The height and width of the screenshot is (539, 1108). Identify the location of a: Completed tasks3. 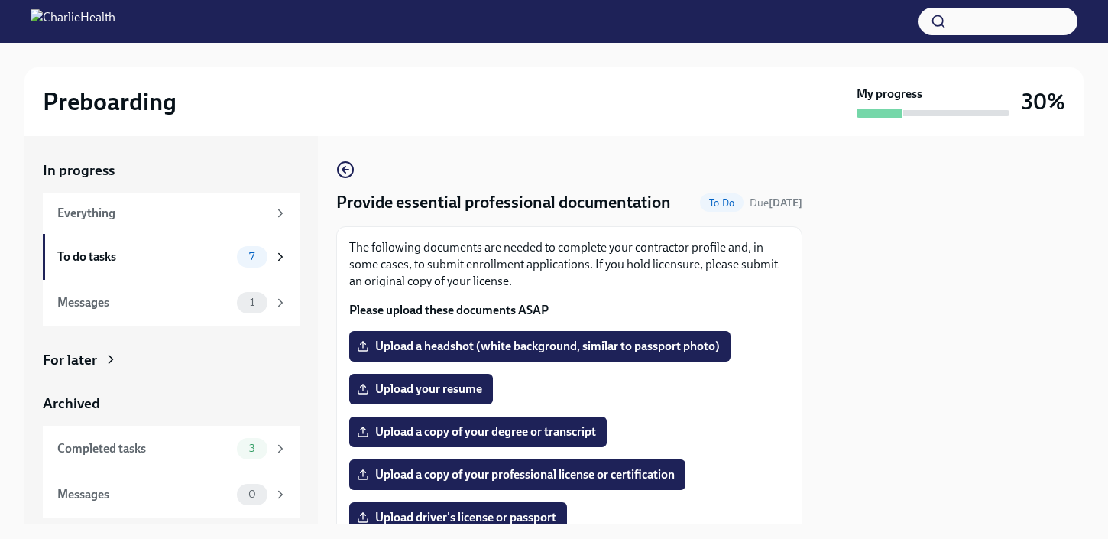
(171, 449).